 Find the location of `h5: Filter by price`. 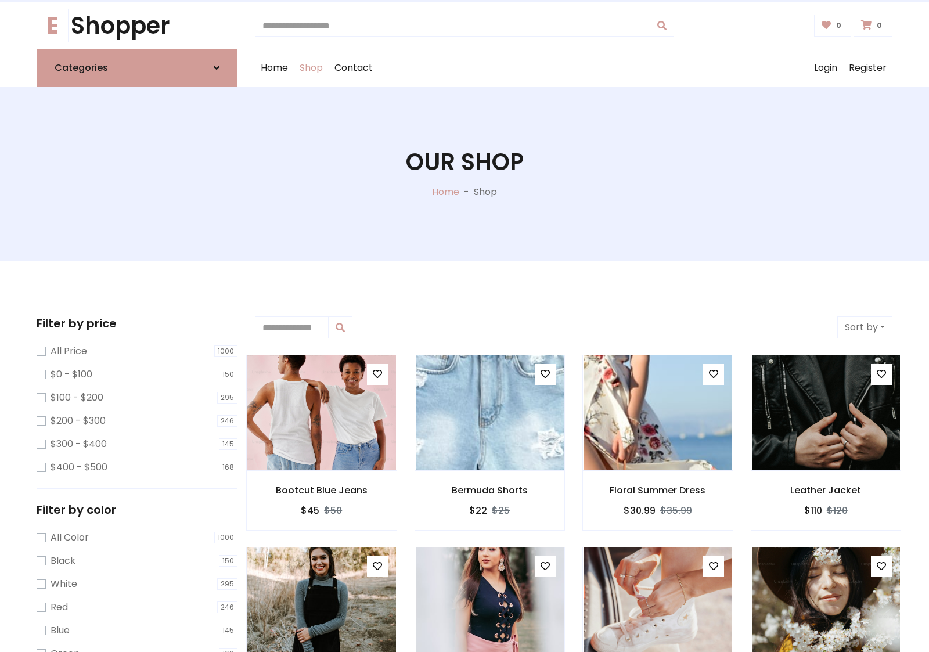

h5: Filter by price is located at coordinates (137, 323).